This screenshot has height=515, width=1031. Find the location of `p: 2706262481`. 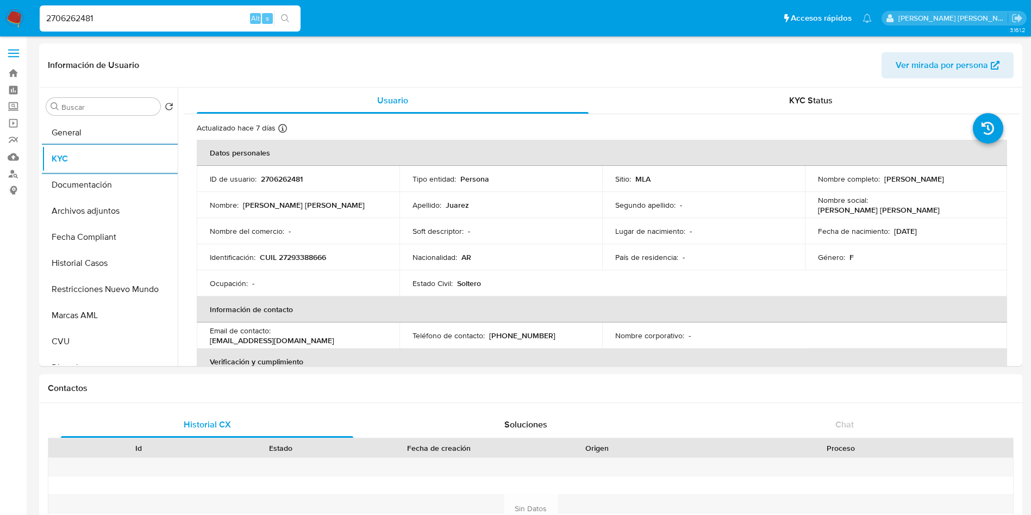

p: 2706262481 is located at coordinates (282, 179).